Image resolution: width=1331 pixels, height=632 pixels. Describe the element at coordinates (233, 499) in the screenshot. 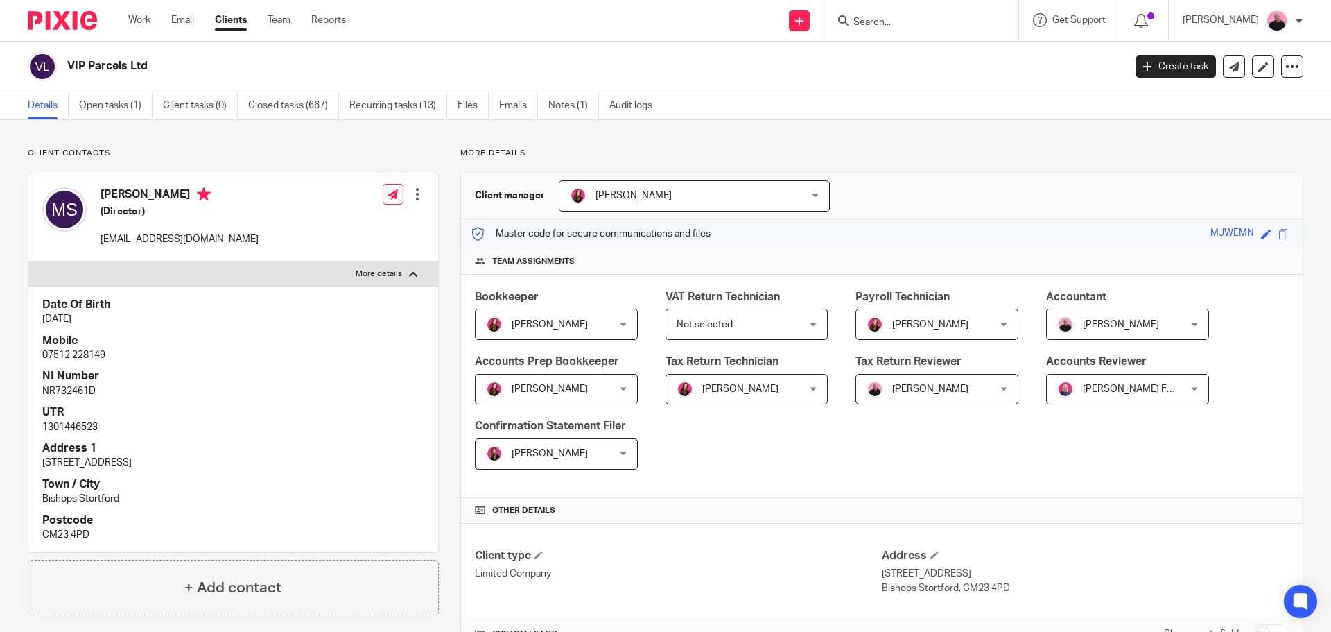

I see `p: Bishops Stortford` at that location.